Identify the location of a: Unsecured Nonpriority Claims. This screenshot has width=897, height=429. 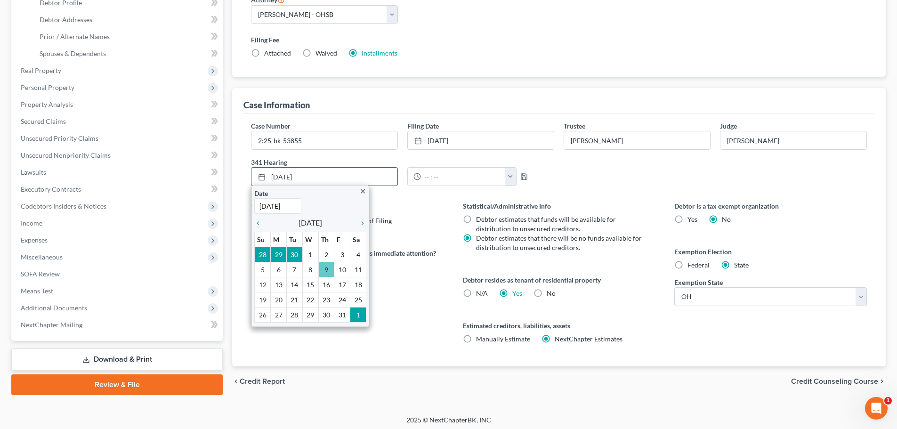
(118, 155).